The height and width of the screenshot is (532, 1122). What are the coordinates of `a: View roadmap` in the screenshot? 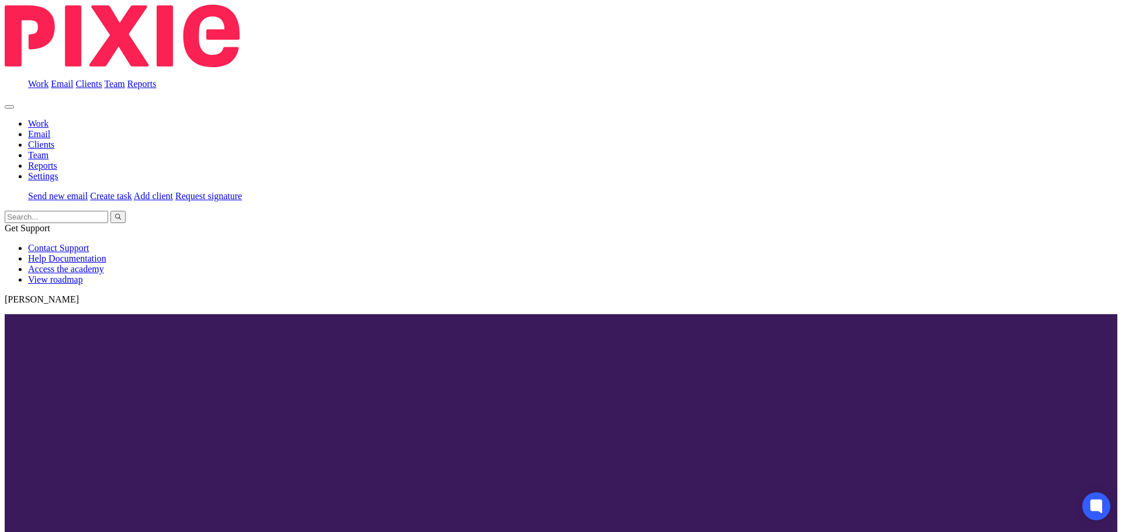 It's located at (56, 279).